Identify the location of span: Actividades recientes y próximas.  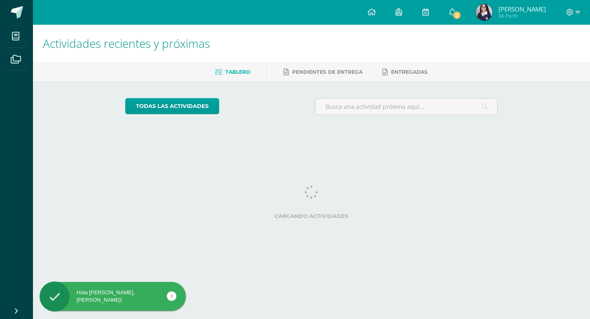
(126, 43).